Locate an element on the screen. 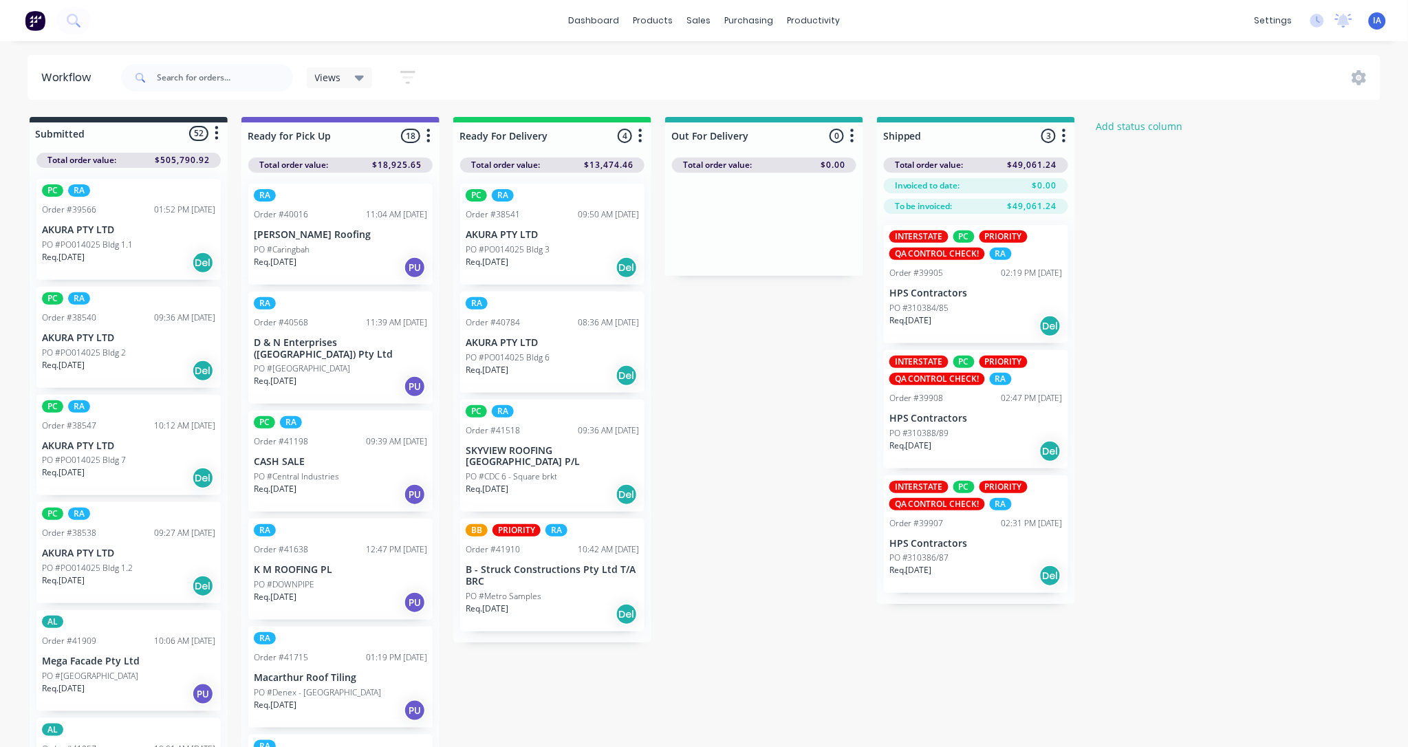 The height and width of the screenshot is (747, 1408). p: PO #Caringbah is located at coordinates (281, 250).